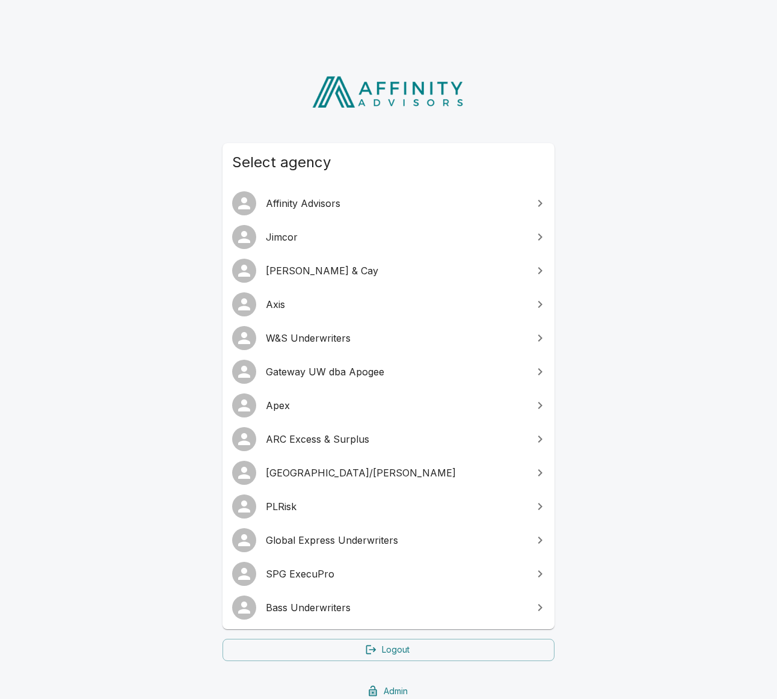 This screenshot has height=699, width=777. I want to click on a: W&S Underwriters, so click(389, 338).